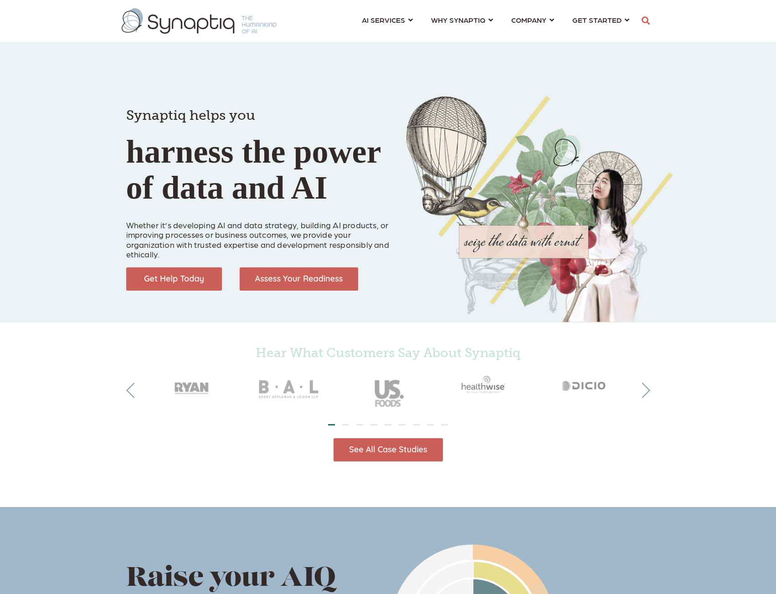  I want to click on span: AI SERVICES, so click(383, 20).